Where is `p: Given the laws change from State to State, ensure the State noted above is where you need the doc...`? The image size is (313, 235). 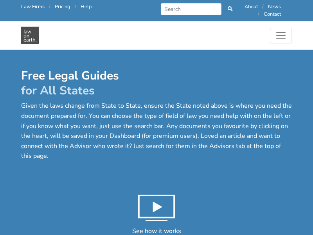 p: Given the laws change from State to State, ensure the State noted above is where you need the doc... is located at coordinates (157, 131).